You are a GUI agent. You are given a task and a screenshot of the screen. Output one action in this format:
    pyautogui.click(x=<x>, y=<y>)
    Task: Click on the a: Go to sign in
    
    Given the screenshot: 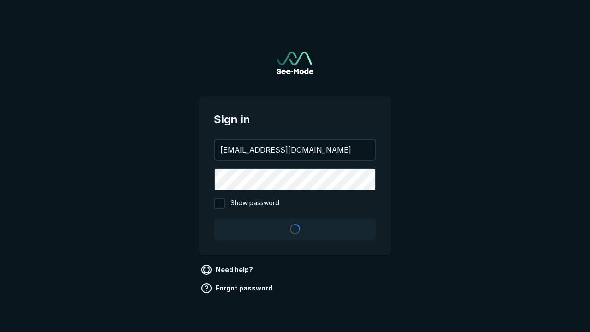 What is the action you would take?
    pyautogui.click(x=295, y=63)
    